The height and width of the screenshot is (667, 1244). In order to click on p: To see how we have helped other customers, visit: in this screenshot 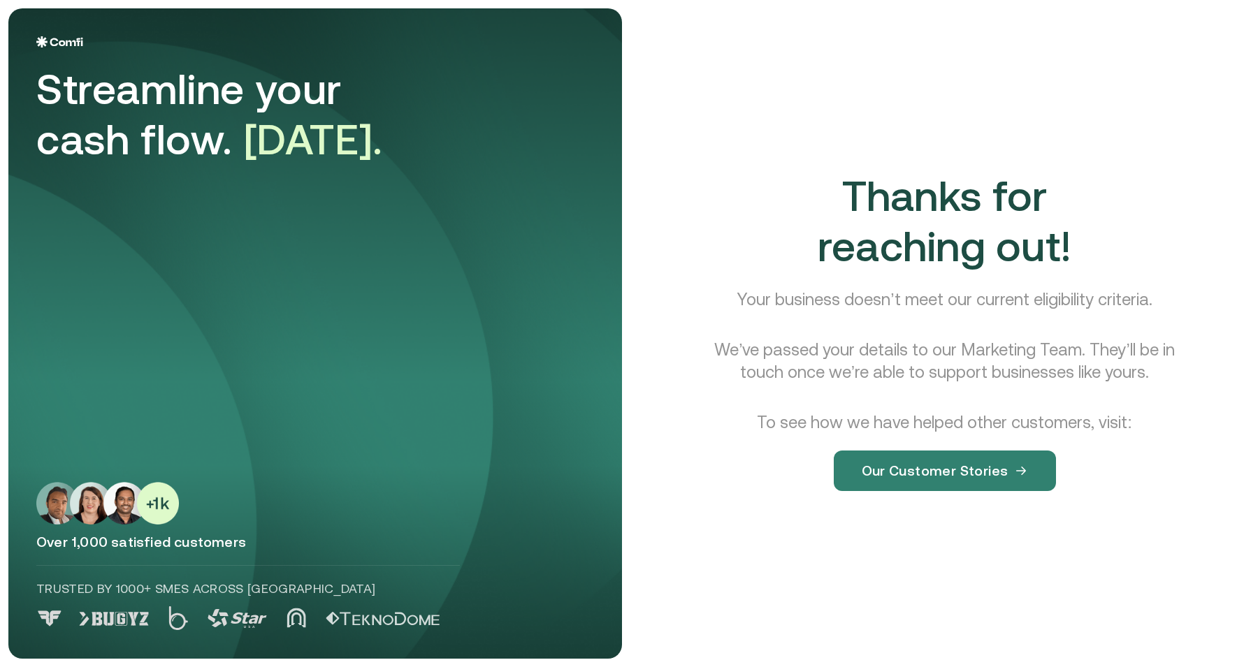, I will do `click(944, 423)`.